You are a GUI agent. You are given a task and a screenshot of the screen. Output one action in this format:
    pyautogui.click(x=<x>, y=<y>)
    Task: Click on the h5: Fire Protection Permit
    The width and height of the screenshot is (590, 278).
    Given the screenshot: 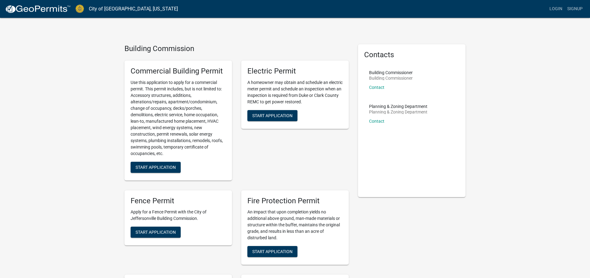 What is the action you would take?
    pyautogui.click(x=295, y=201)
    